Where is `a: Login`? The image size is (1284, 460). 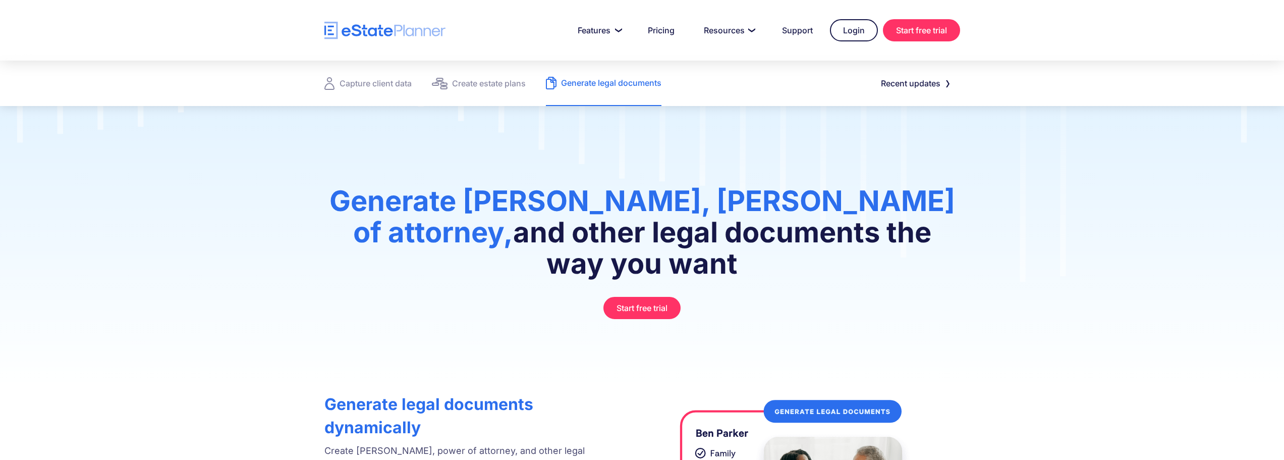
a: Login is located at coordinates (853, 30).